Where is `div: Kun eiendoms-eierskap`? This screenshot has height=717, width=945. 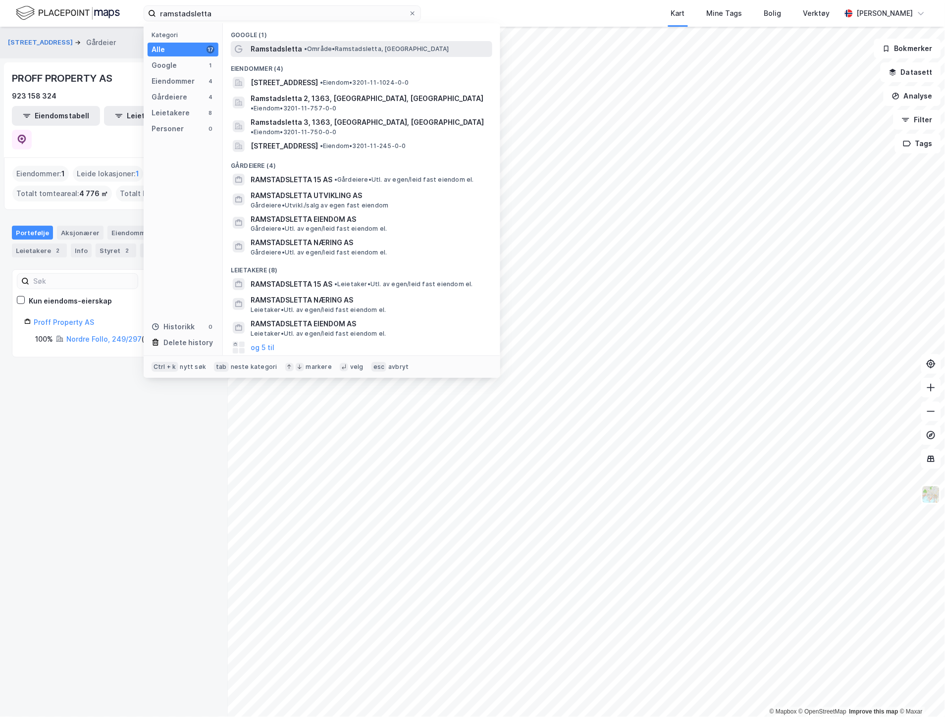 div: Kun eiendoms-eierskap is located at coordinates (70, 301).